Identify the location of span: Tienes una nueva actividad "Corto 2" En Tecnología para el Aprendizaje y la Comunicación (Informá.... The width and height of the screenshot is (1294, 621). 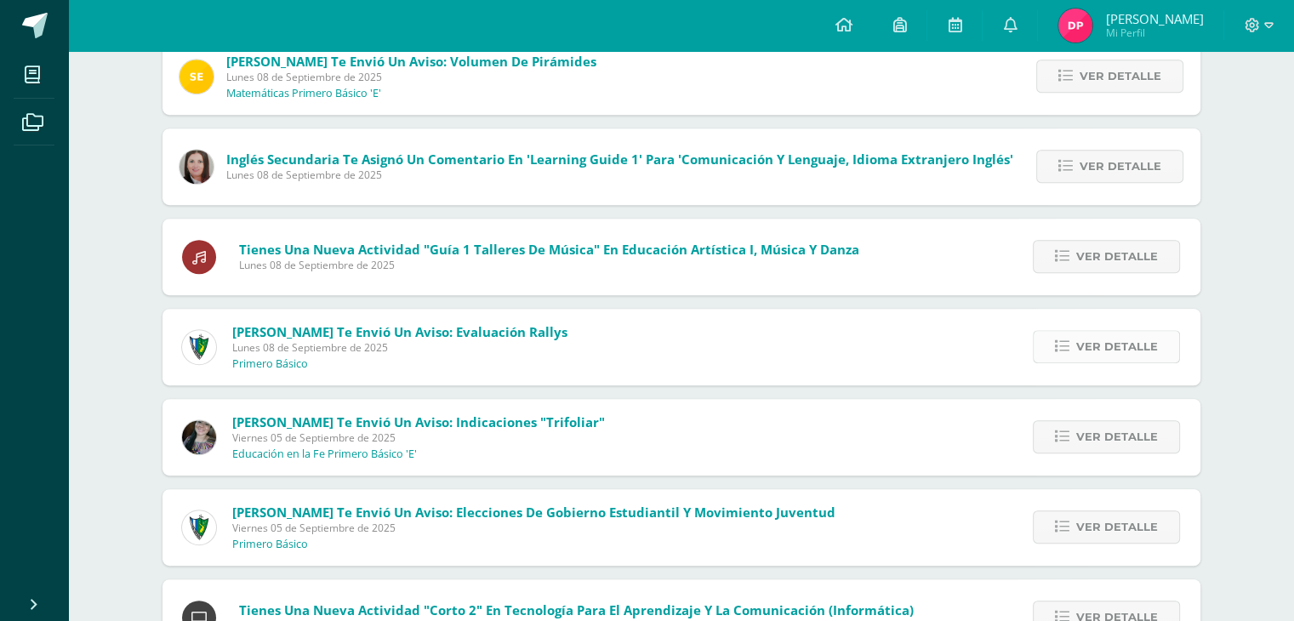
(576, 610).